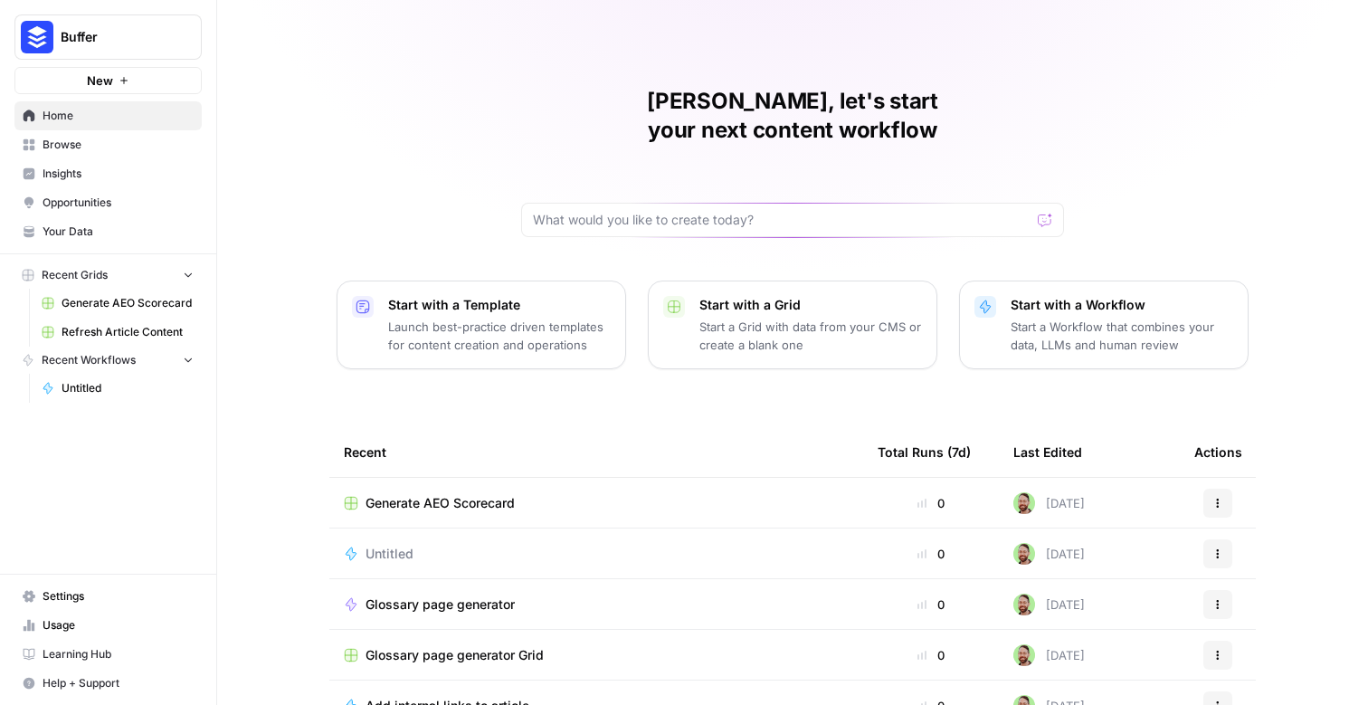 This screenshot has width=1368, height=705. I want to click on span: Usage, so click(118, 625).